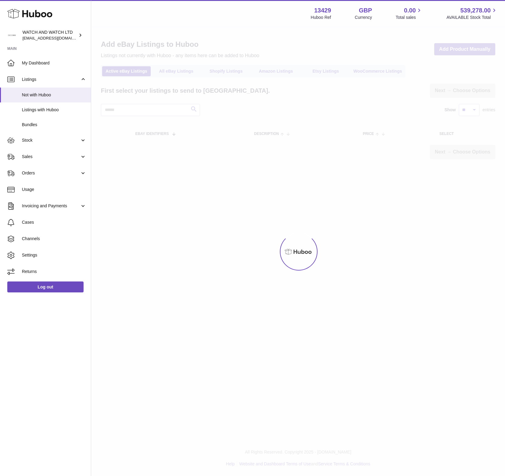  Describe the element at coordinates (54, 255) in the screenshot. I see `span: Settings` at that location.